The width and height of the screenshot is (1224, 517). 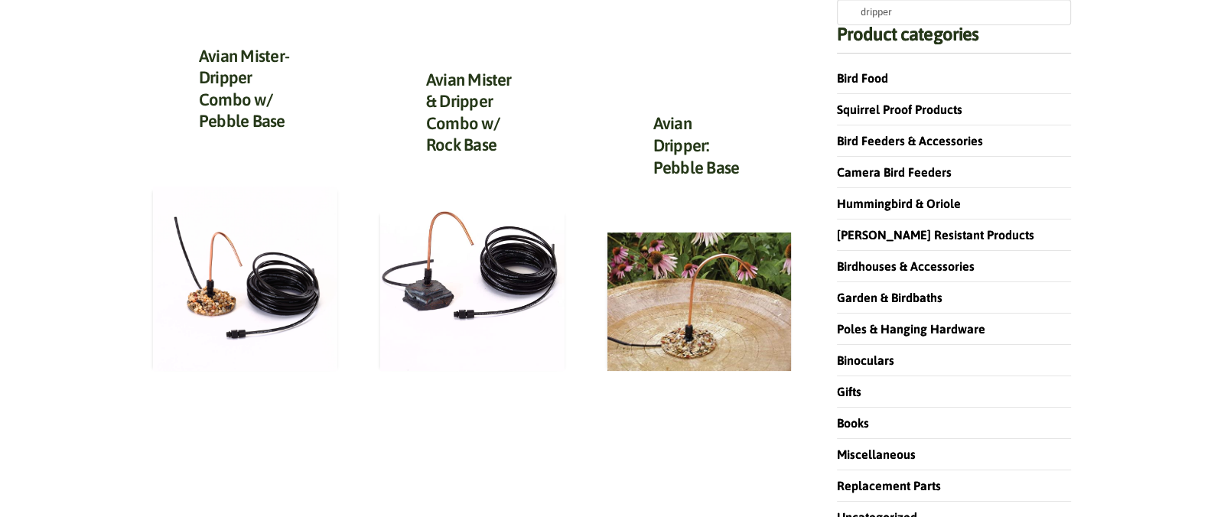 What do you see at coordinates (910, 141) in the screenshot?
I see `a: Bird Feeders & Accessories` at bounding box center [910, 141].